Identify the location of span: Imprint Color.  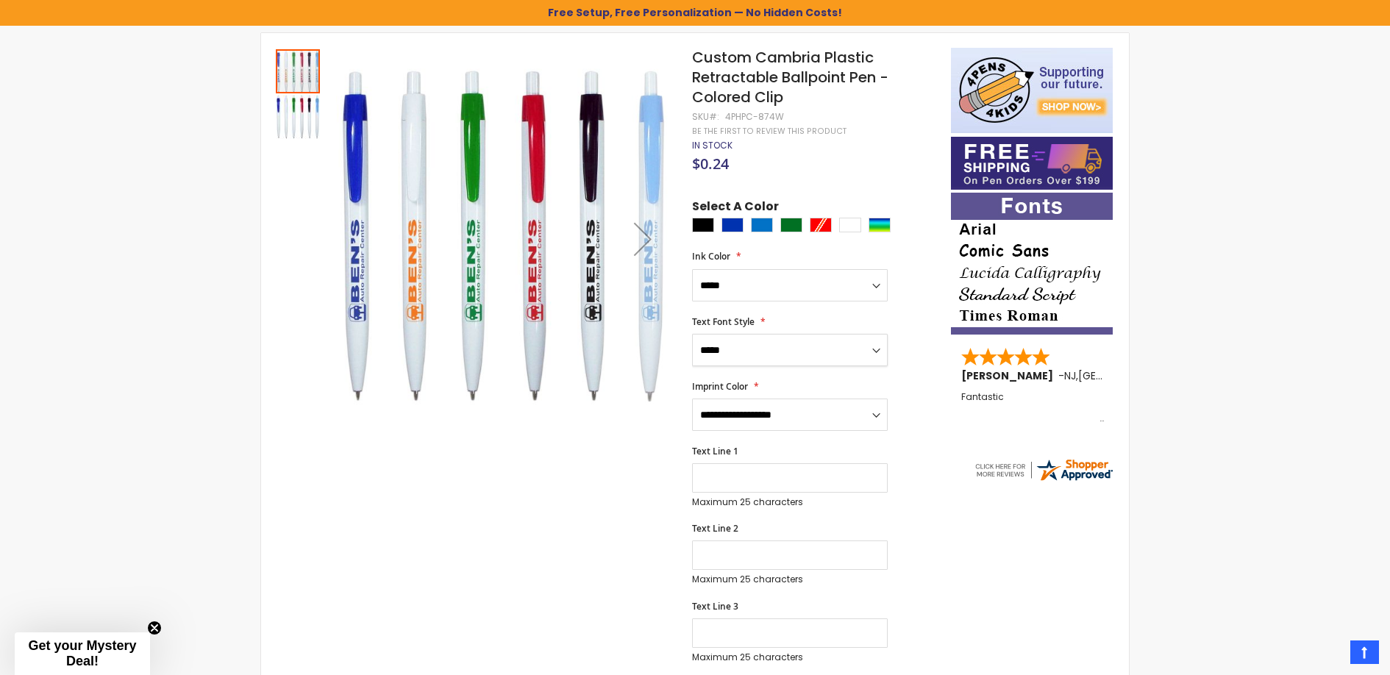
(720, 386).